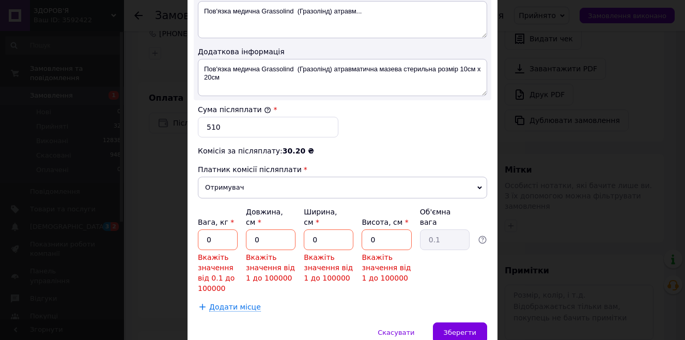 The image size is (685, 340). I want to click on span: Платник комісії післяплати, so click(249, 169).